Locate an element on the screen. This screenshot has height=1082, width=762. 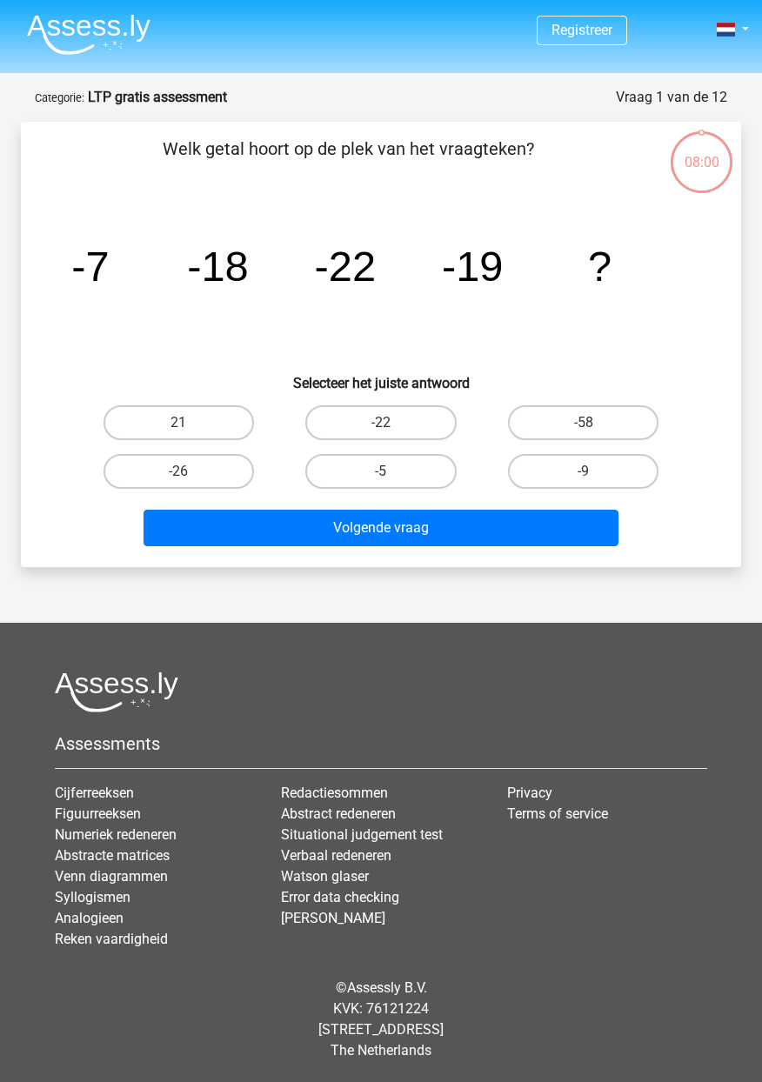
a: Watson glaser is located at coordinates (324, 876).